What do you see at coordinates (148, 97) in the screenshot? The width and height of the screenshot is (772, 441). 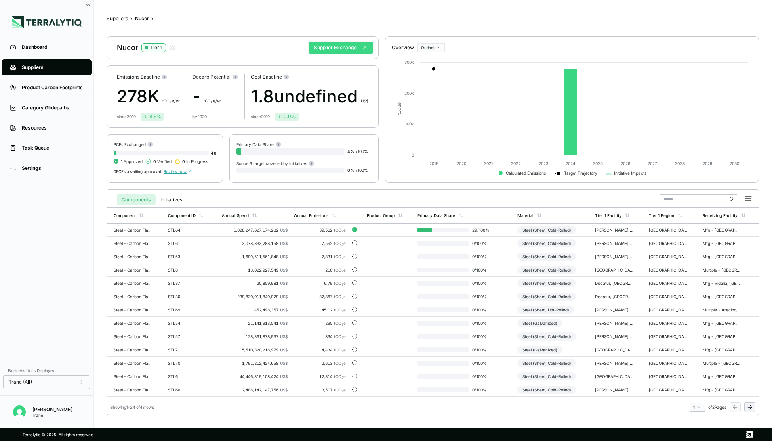 I see `div: 278K` at bounding box center [148, 97].